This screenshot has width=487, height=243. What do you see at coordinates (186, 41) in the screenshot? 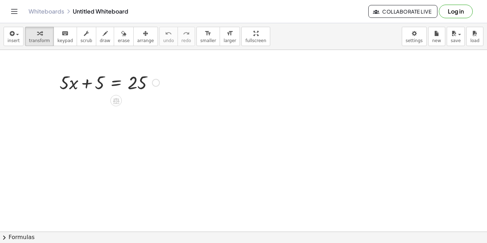
I see `span: redo` at bounding box center [186, 41].